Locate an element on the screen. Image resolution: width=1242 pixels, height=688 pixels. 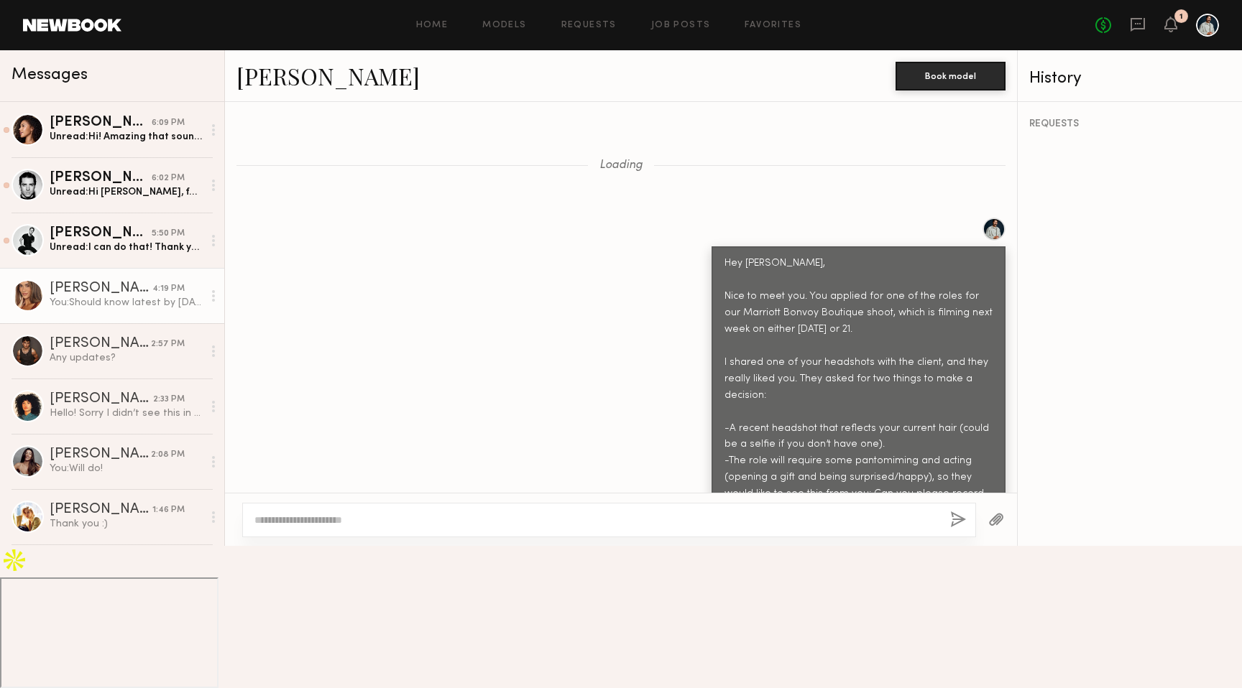
span: Messages is located at coordinates (50, 75).